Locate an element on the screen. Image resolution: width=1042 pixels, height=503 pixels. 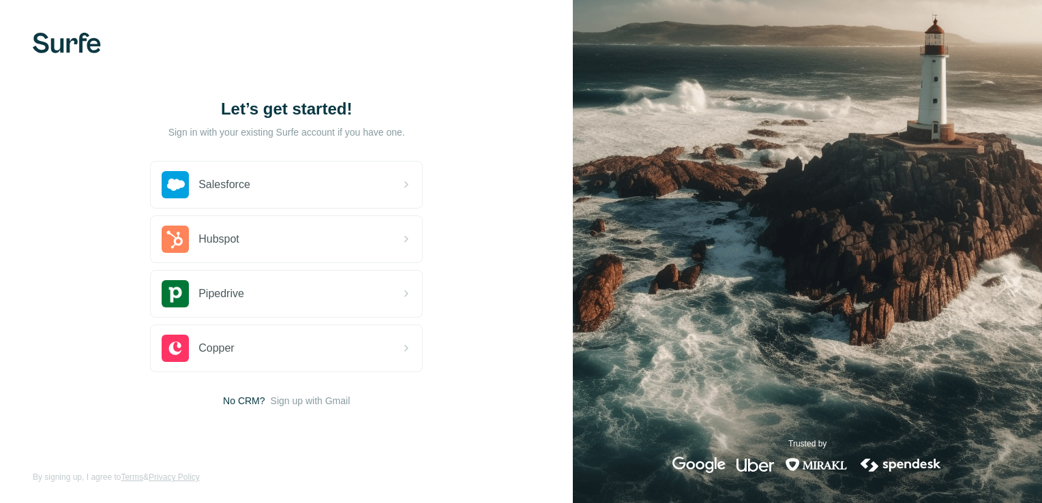
a: Terms is located at coordinates (132, 477).